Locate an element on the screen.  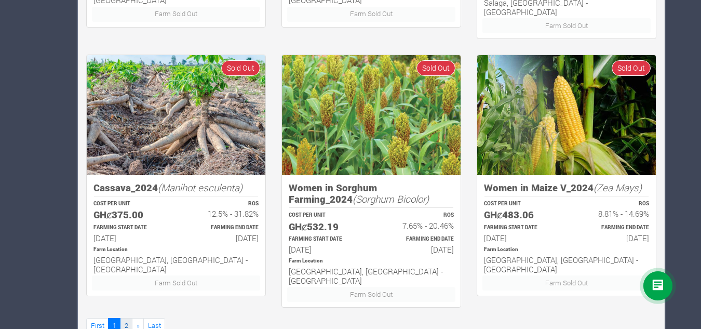
i: (Zea Mays) is located at coordinates (617, 187).